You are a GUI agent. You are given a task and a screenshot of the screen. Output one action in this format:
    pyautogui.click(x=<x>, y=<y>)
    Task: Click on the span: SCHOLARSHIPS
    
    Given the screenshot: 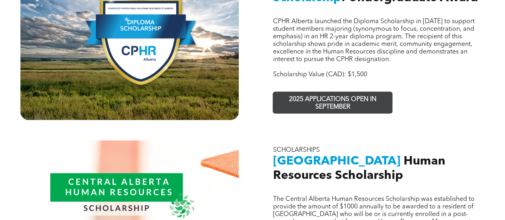 What is the action you would take?
    pyautogui.click(x=296, y=150)
    